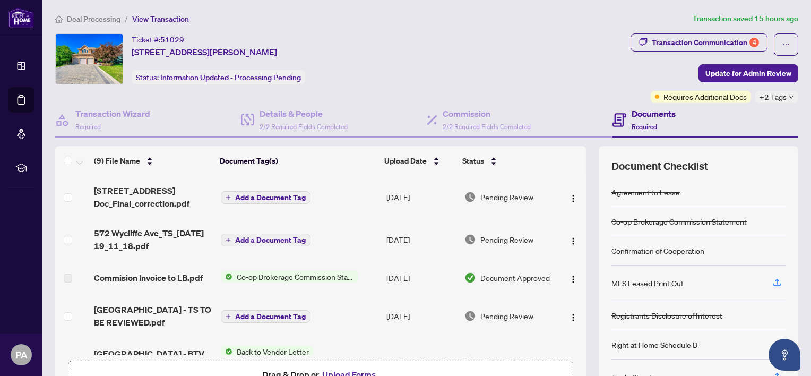 This screenshot has height=376, width=811. I want to click on div: 4, so click(754, 42).